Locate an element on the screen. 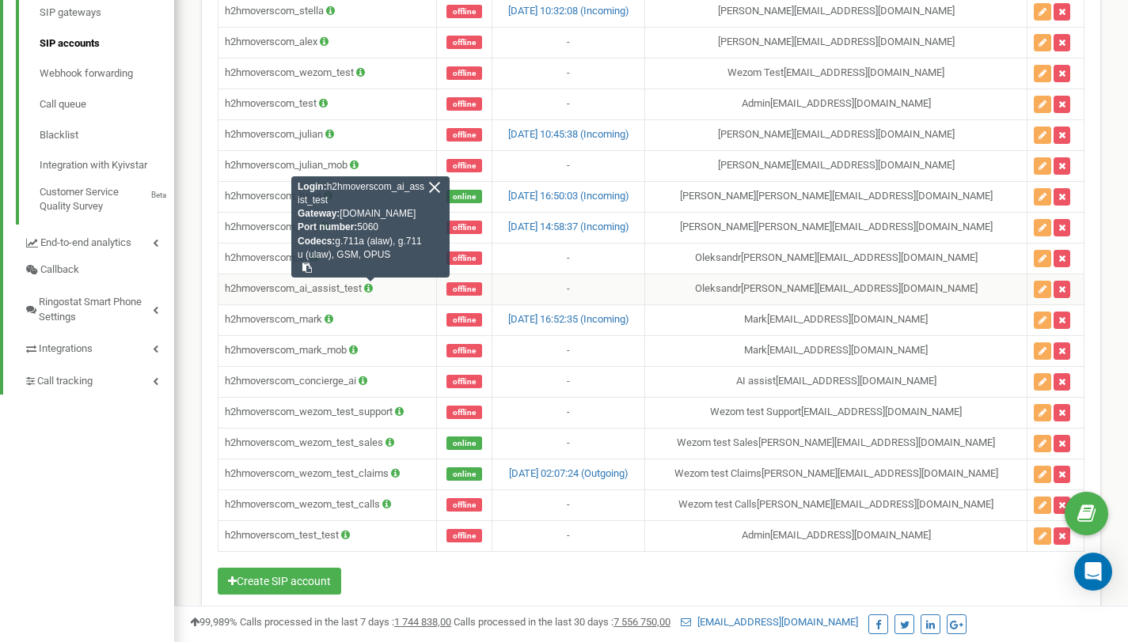  span: Call tracking is located at coordinates (65, 381).